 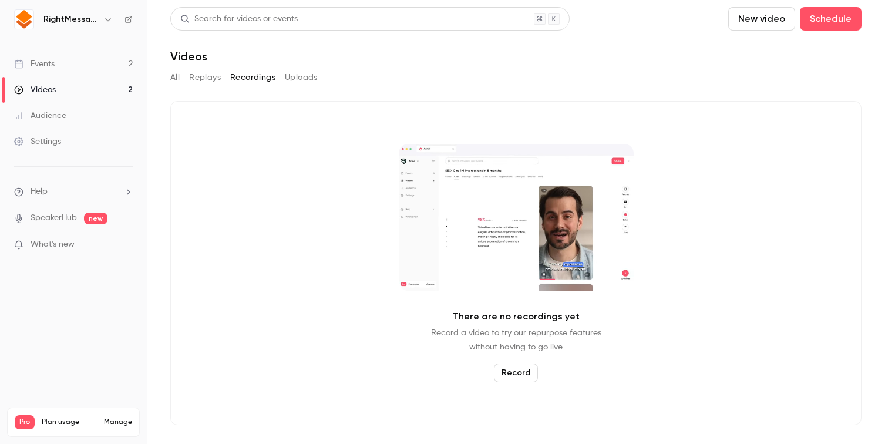 What do you see at coordinates (205, 78) in the screenshot?
I see `button: Replays` at bounding box center [205, 78].